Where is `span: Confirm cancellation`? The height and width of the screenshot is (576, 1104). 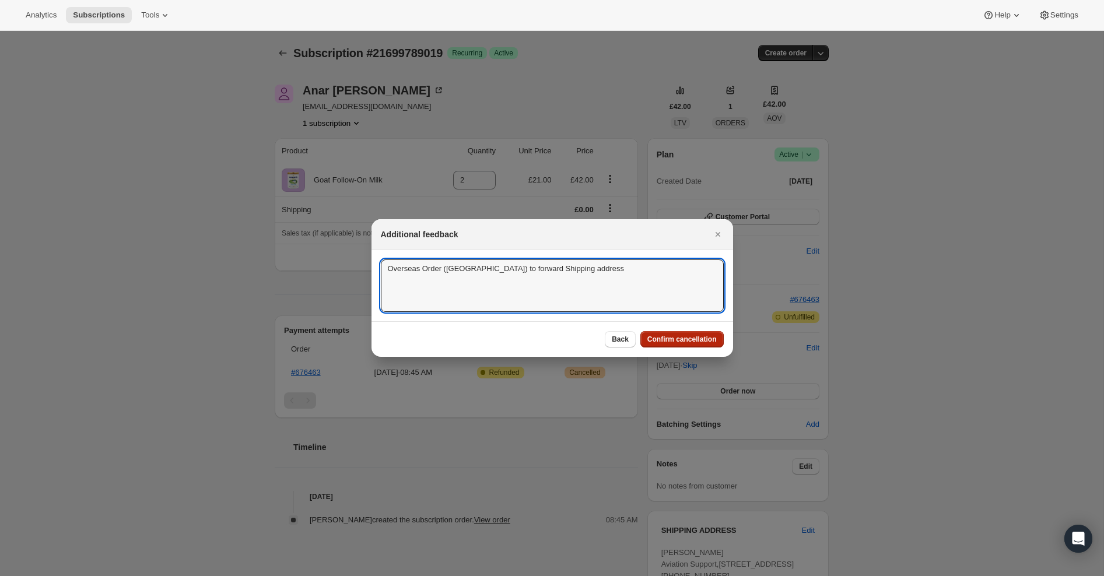 span: Confirm cancellation is located at coordinates (682, 339).